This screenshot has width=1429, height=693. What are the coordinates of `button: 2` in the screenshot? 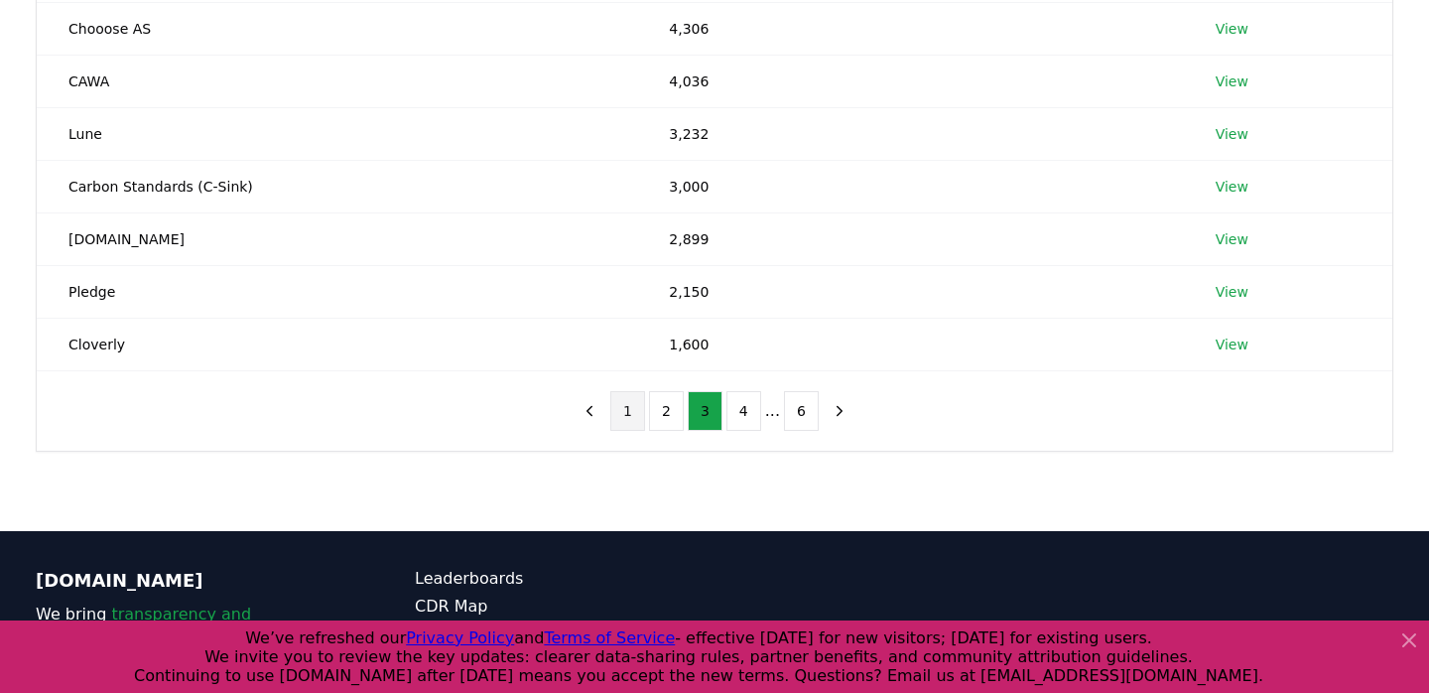 It's located at (666, 411).